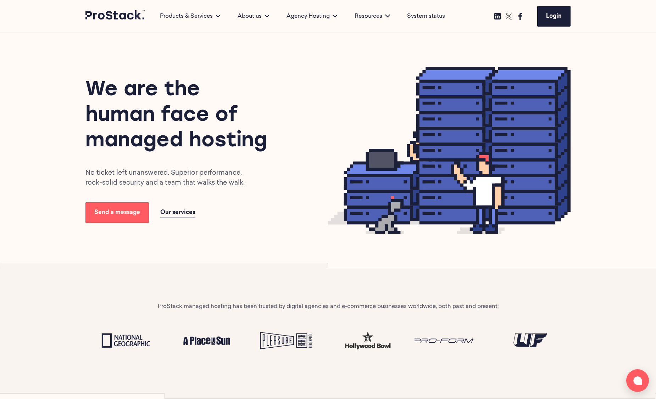  I want to click on a: System status, so click(426, 16).